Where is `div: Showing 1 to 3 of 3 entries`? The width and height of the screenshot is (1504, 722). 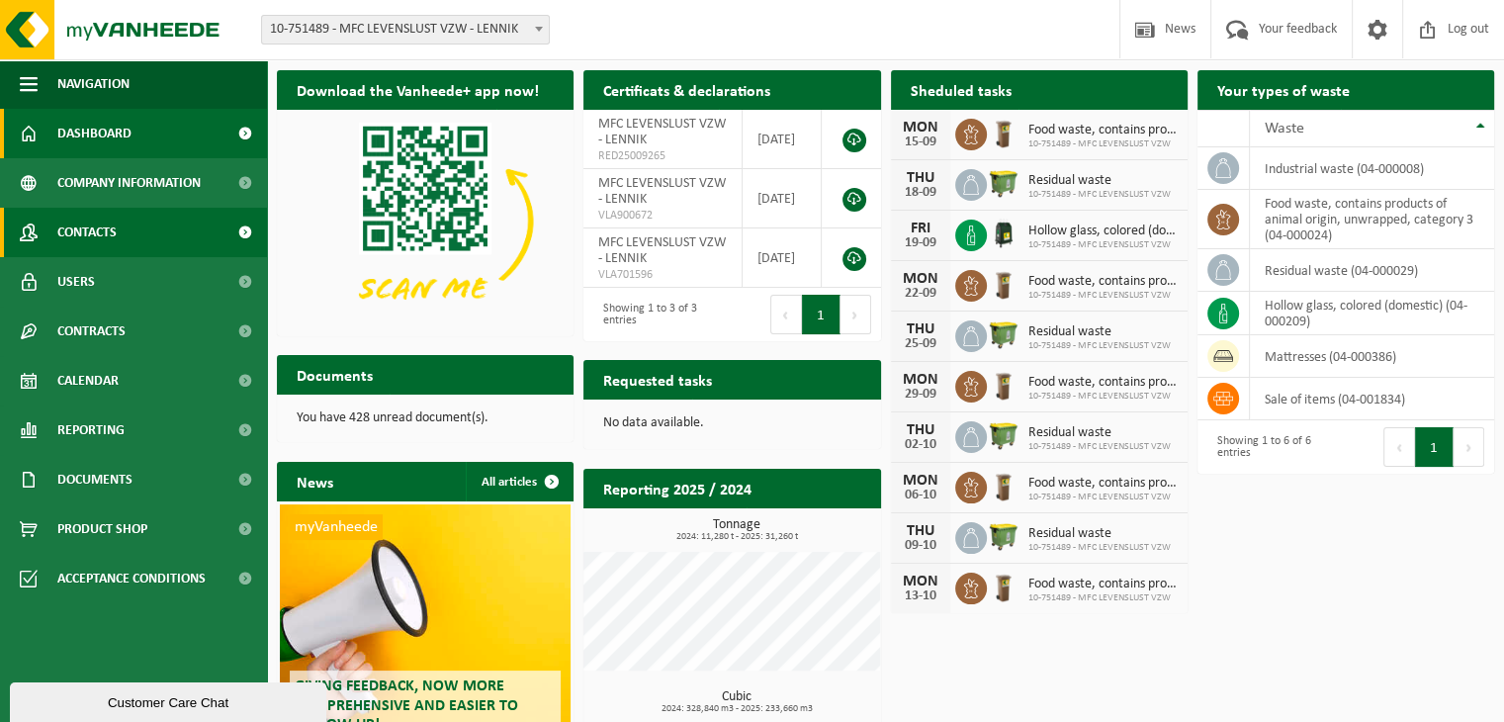 div: Showing 1 to 3 of 3 entries is located at coordinates (658, 314).